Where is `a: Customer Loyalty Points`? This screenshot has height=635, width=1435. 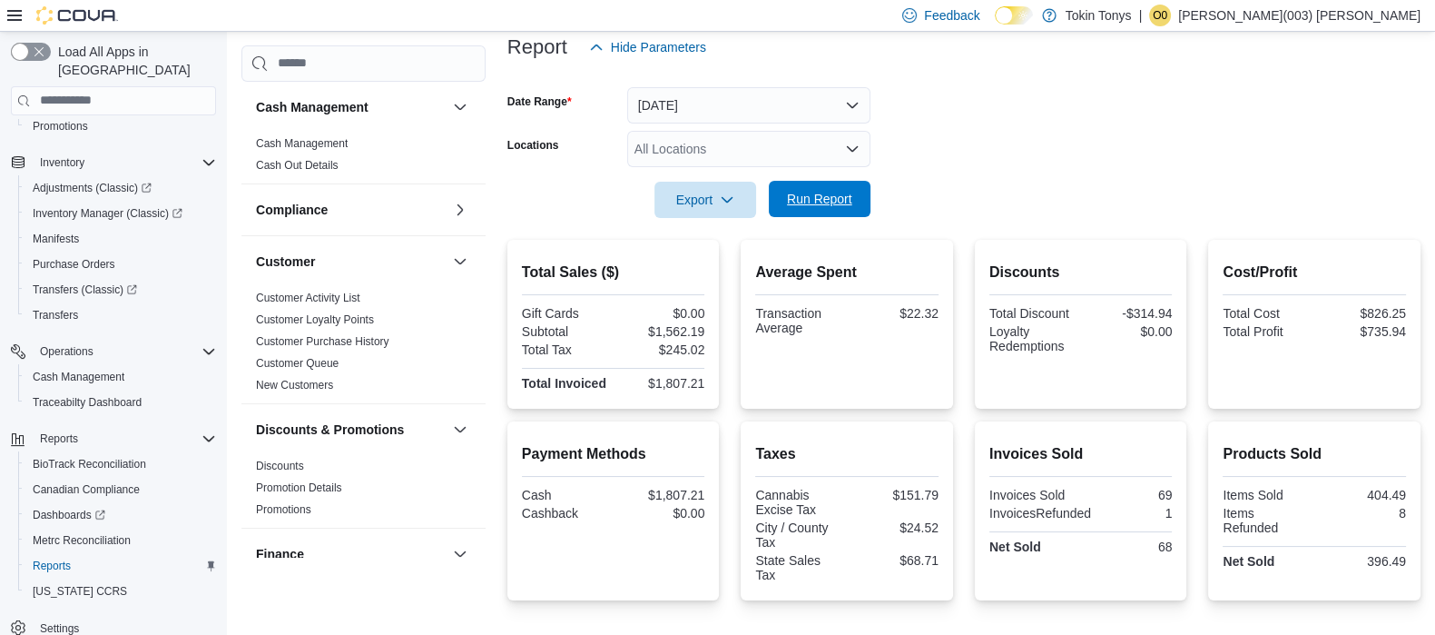
a: Customer Loyalty Points is located at coordinates (315, 320).